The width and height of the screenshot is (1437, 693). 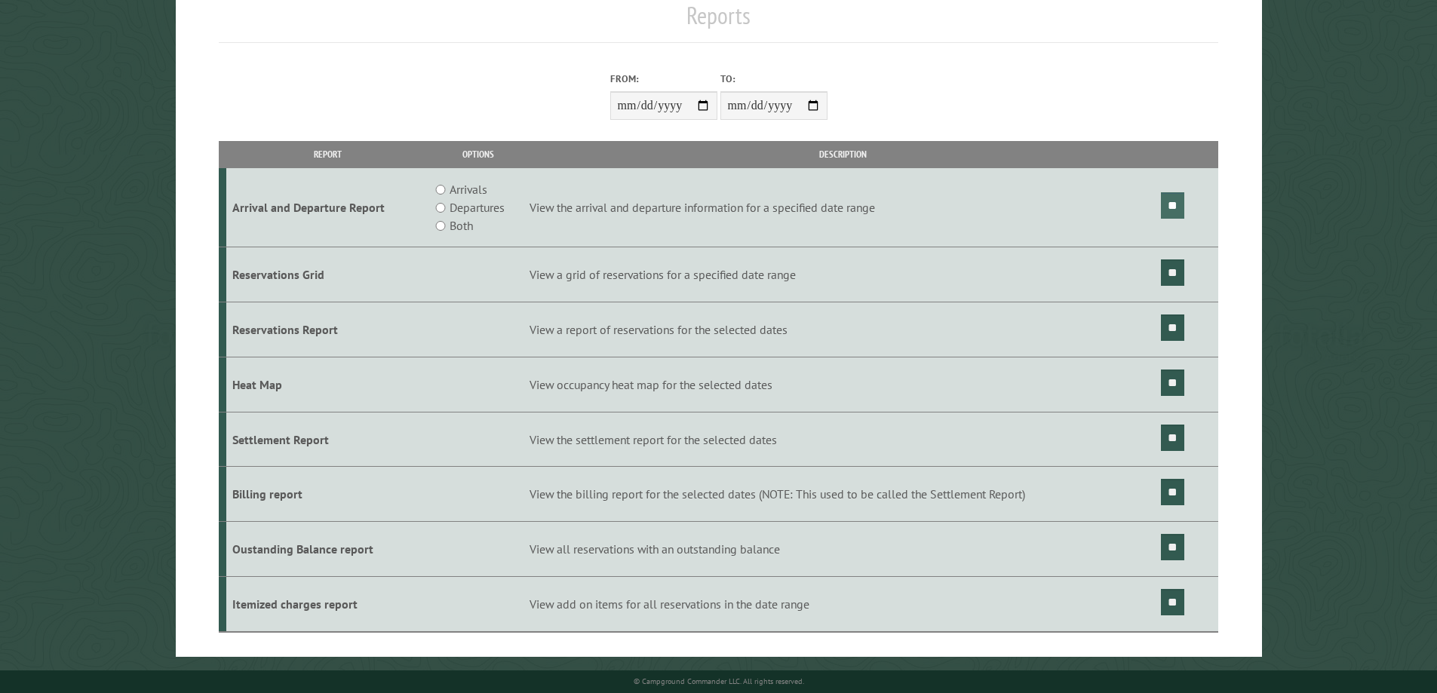 I want to click on label: Arrivals, so click(x=469, y=189).